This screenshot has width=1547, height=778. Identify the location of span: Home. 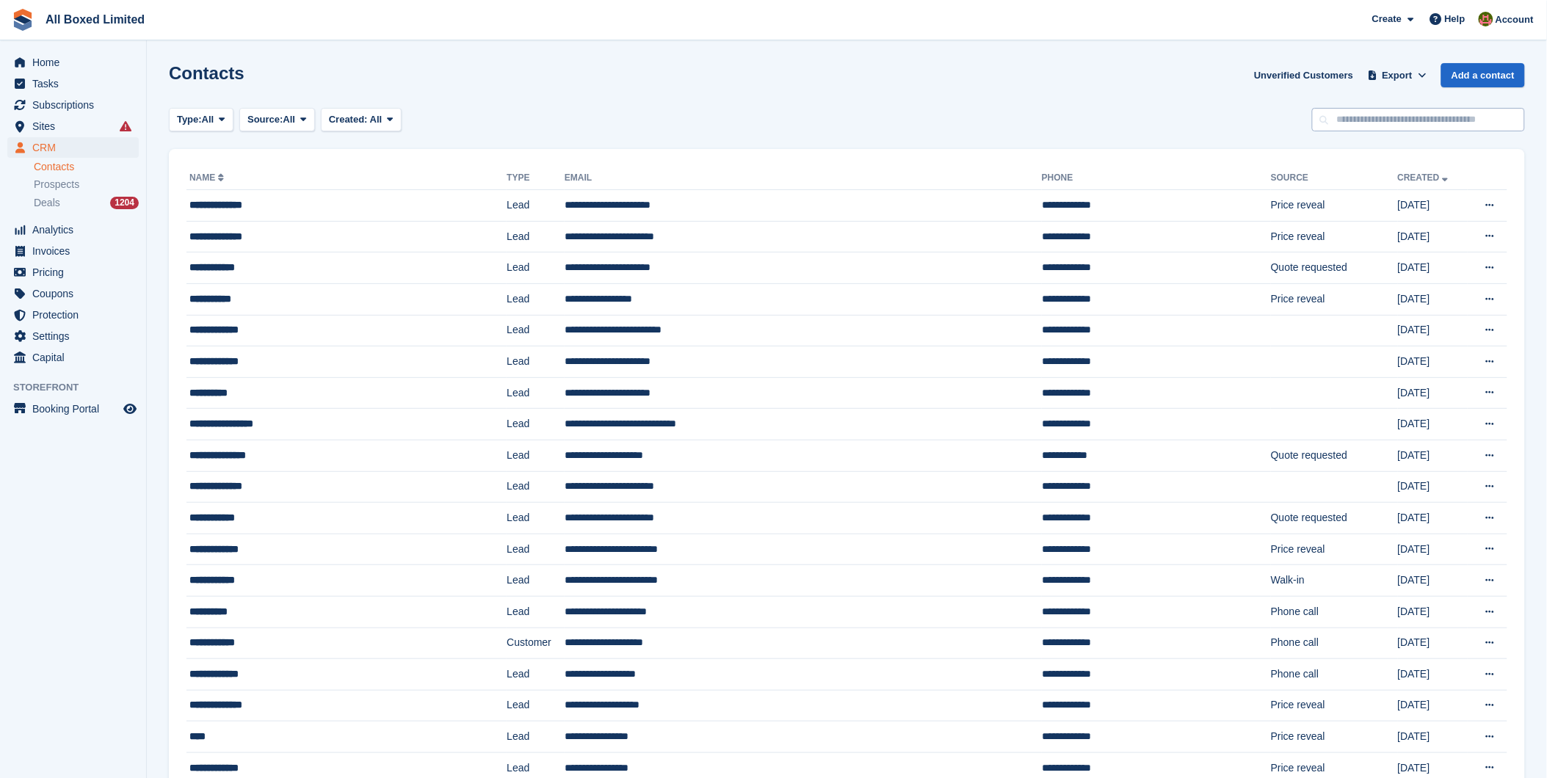
(76, 62).